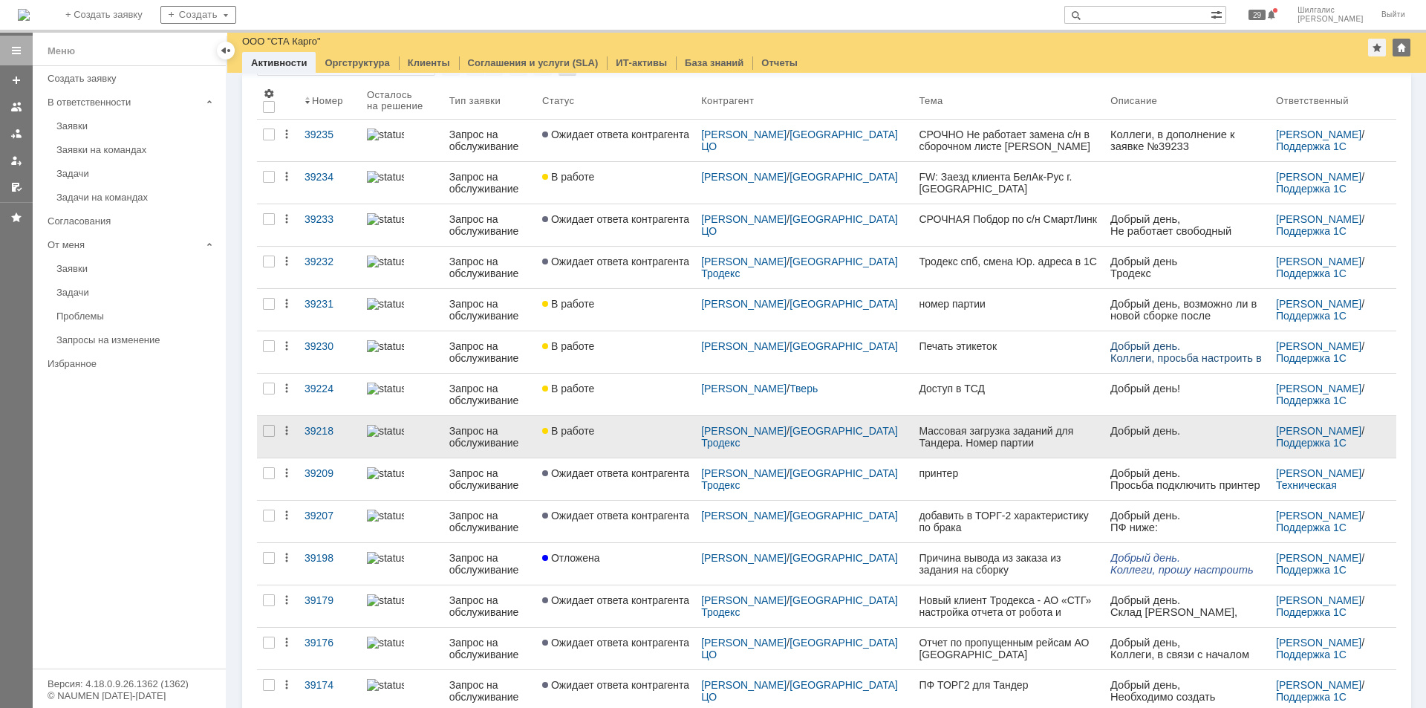  Describe the element at coordinates (568, 388) in the screenshot. I see `span: В работе` at that location.